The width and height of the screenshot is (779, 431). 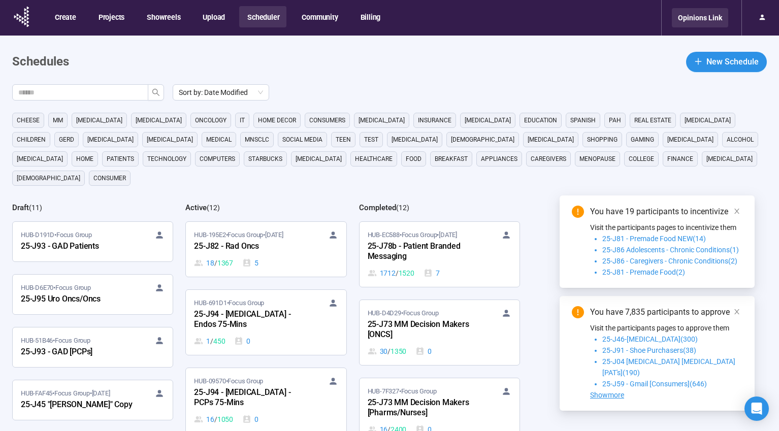 I want to click on span: Food, so click(x=414, y=159).